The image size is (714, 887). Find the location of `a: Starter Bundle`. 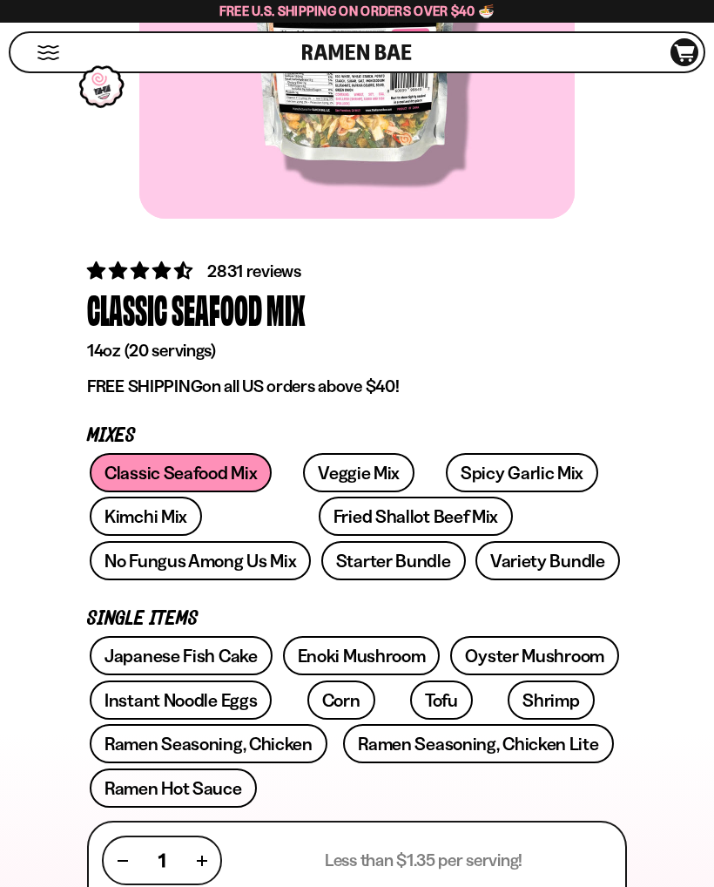

a: Starter Bundle is located at coordinates (394, 560).